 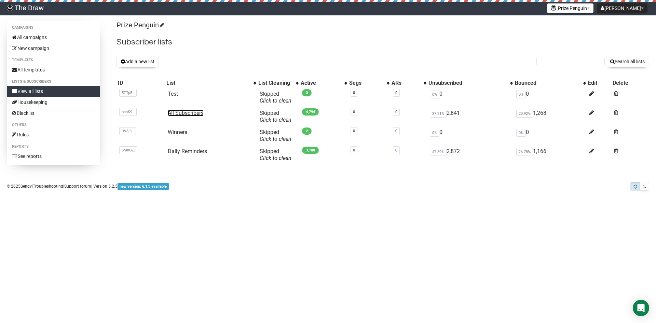 What do you see at coordinates (599, 83) in the screenshot?
I see `div: Edit` at bounding box center [599, 83].